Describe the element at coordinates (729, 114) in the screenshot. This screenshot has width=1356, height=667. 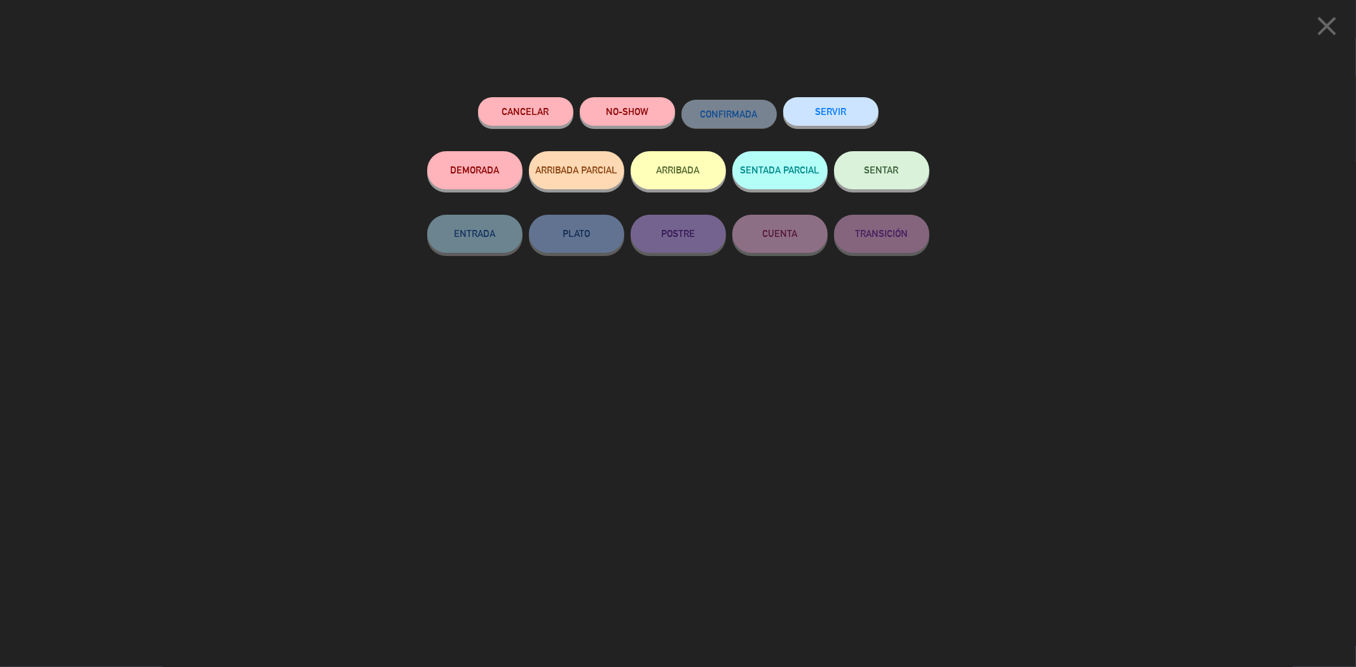
I see `span: CONFIRMADA` at that location.